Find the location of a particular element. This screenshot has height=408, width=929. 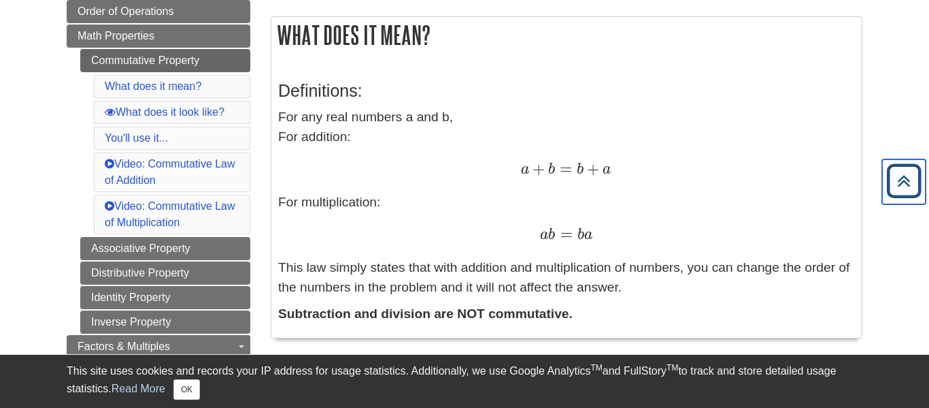

a: Inverse Property is located at coordinates (165, 322).